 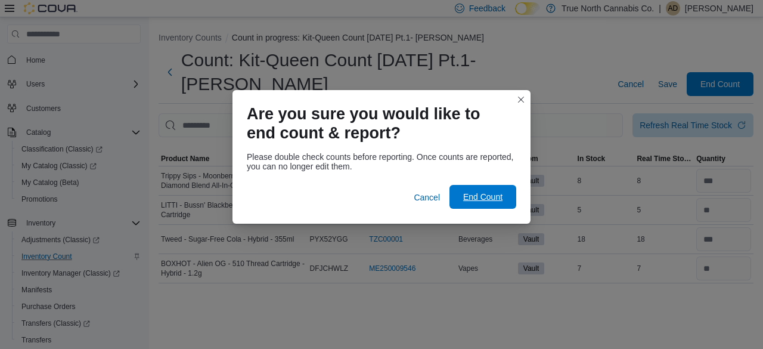 What do you see at coordinates (427, 197) in the screenshot?
I see `span: Cancel` at bounding box center [427, 197].